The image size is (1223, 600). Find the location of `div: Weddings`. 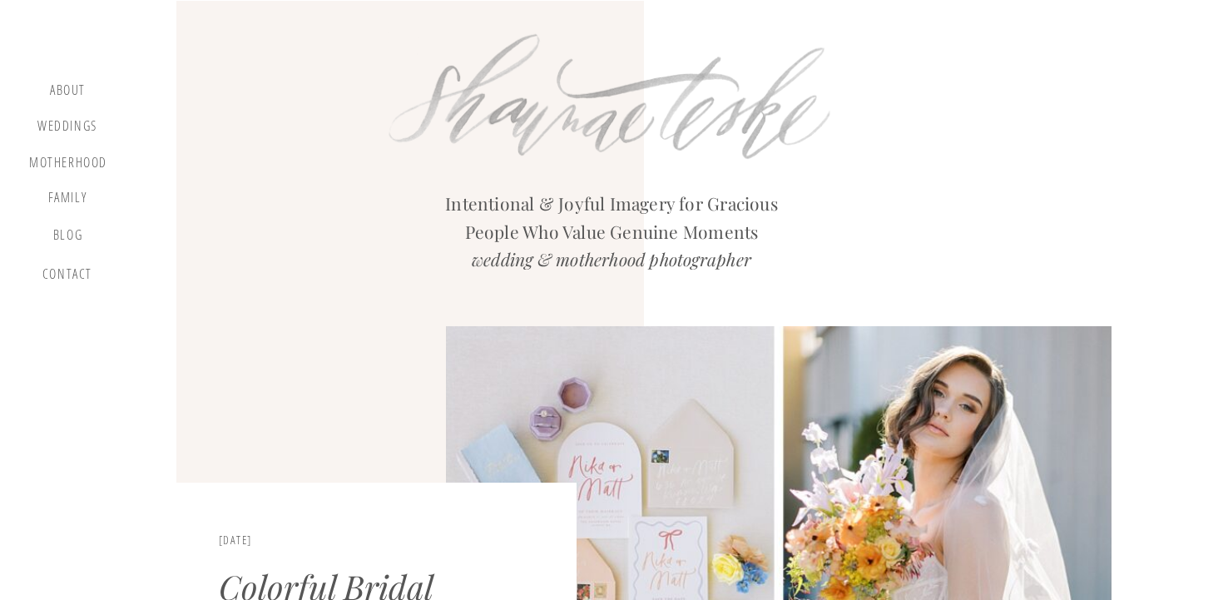

div: Weddings is located at coordinates (67, 128).